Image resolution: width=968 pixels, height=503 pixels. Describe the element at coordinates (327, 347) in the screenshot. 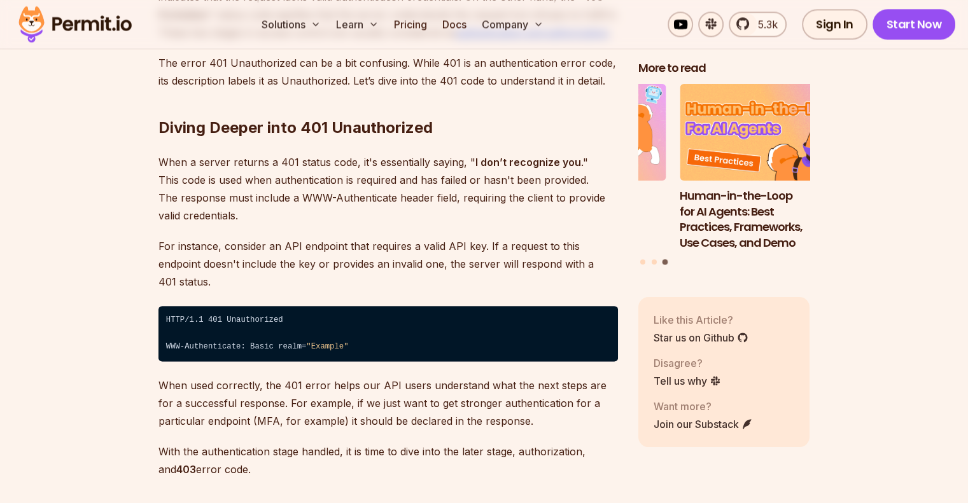

I see `span: "Example"` at that location.